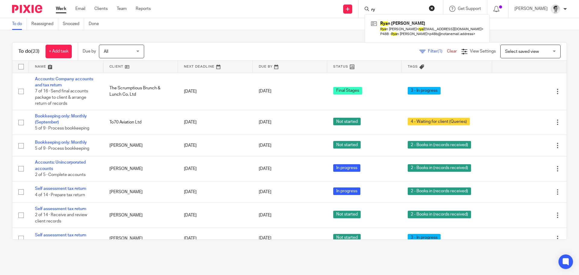 The image size is (579, 275). What do you see at coordinates (141, 91) in the screenshot?
I see `td: The Scrumptious Brunch & Lunch Co. Ltd` at bounding box center [141, 91].